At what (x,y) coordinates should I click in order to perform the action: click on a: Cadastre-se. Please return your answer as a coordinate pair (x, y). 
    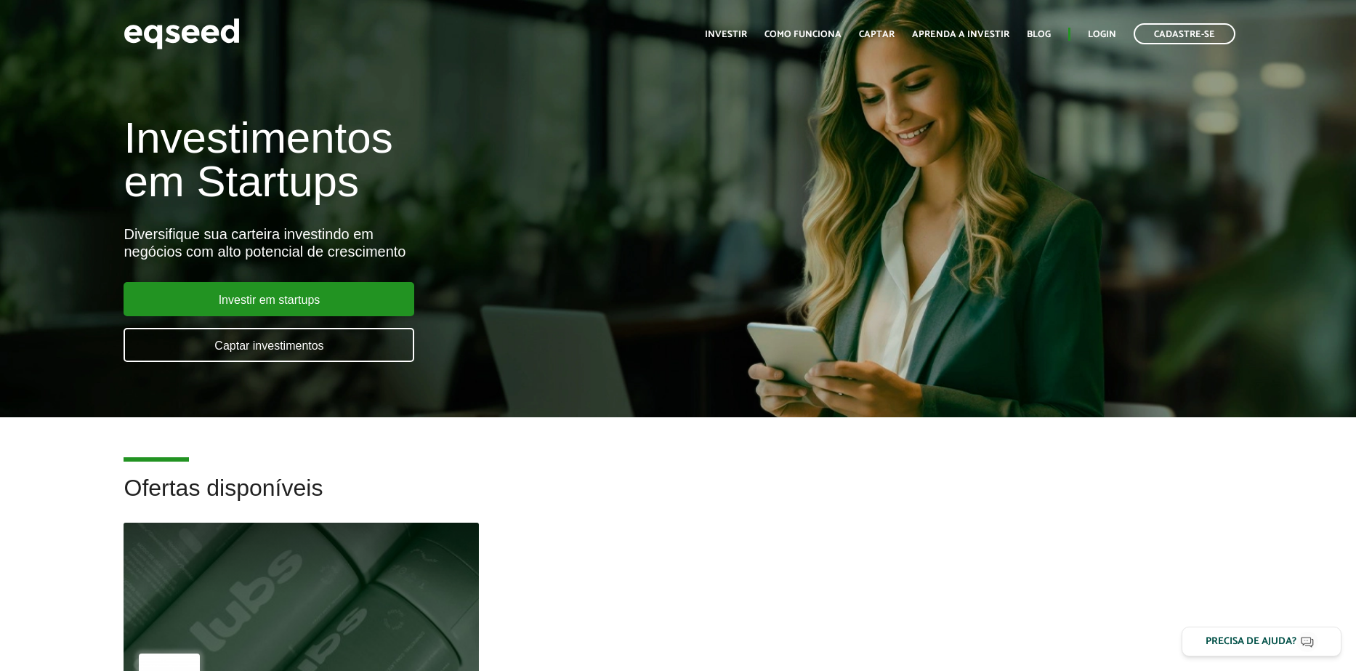
    Looking at the image, I should click on (1184, 33).